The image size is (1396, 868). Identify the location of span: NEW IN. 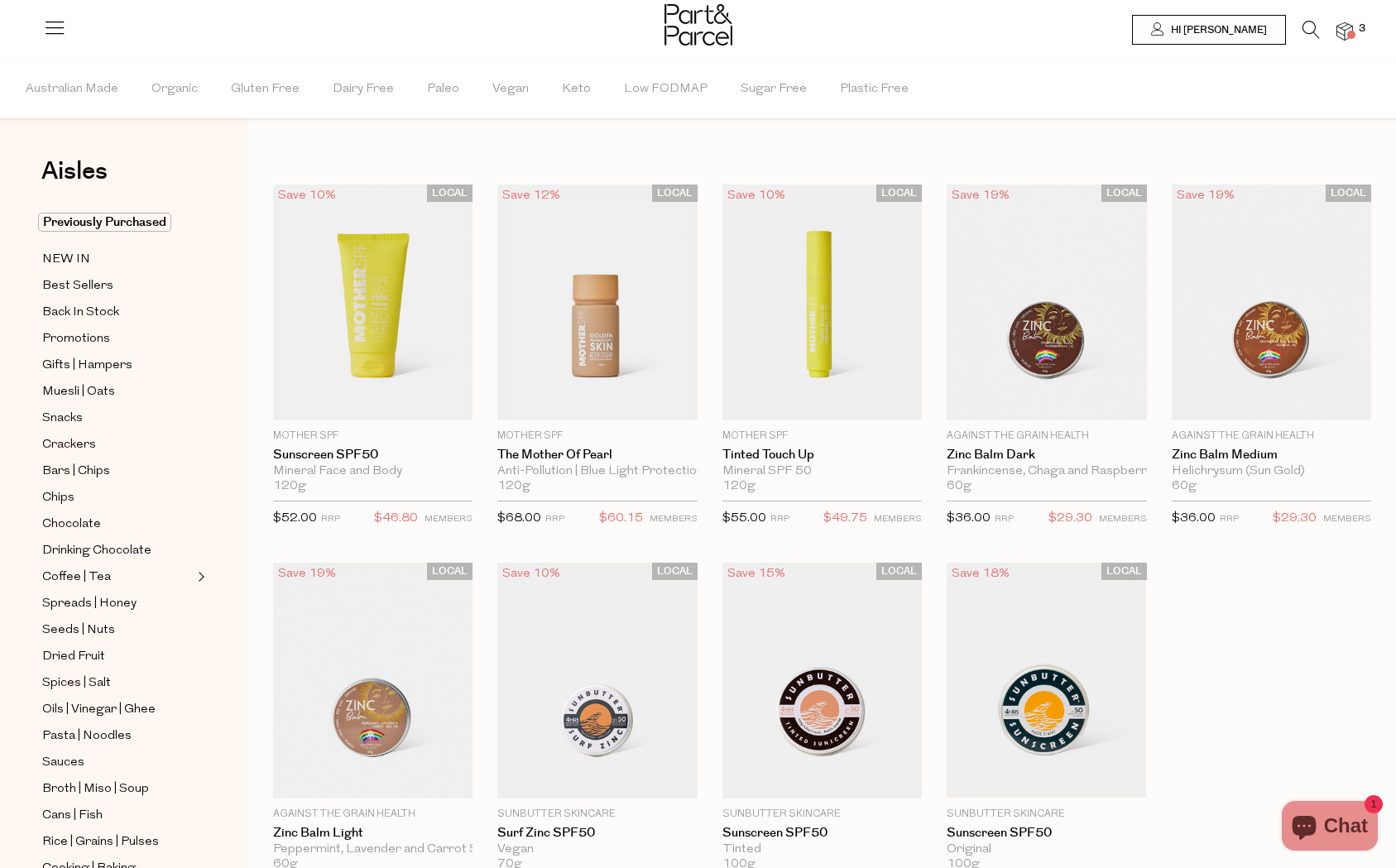
(66, 260).